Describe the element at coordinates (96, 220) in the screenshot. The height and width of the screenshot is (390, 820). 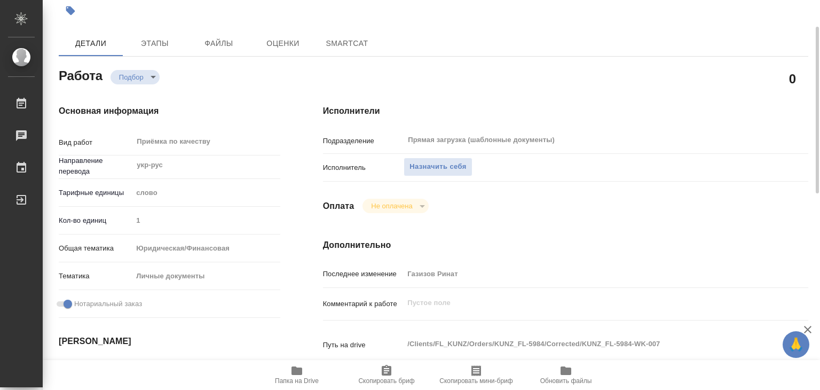
I see `p: Кол-во единиц` at that location.